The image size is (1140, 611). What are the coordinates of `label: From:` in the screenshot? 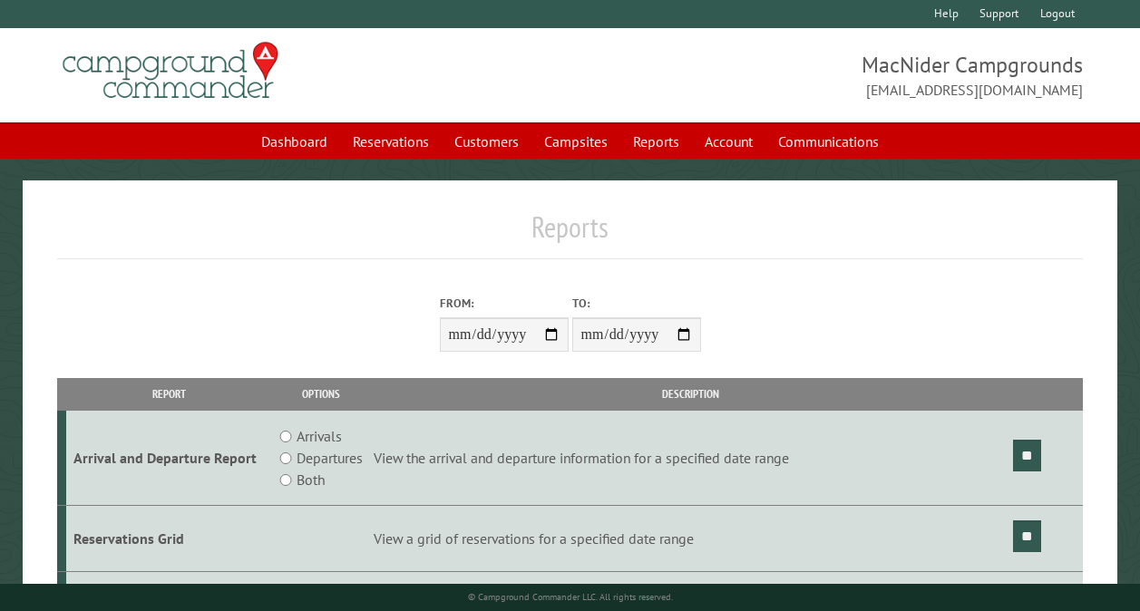 It's located at (504, 303).